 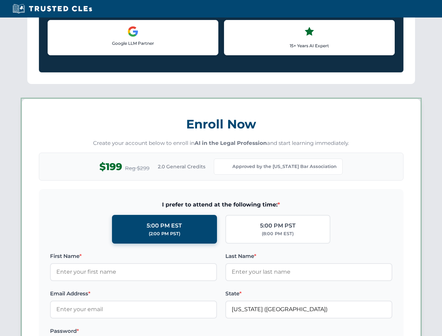 I want to click on div: (8:00 PM EST), so click(x=277, y=234).